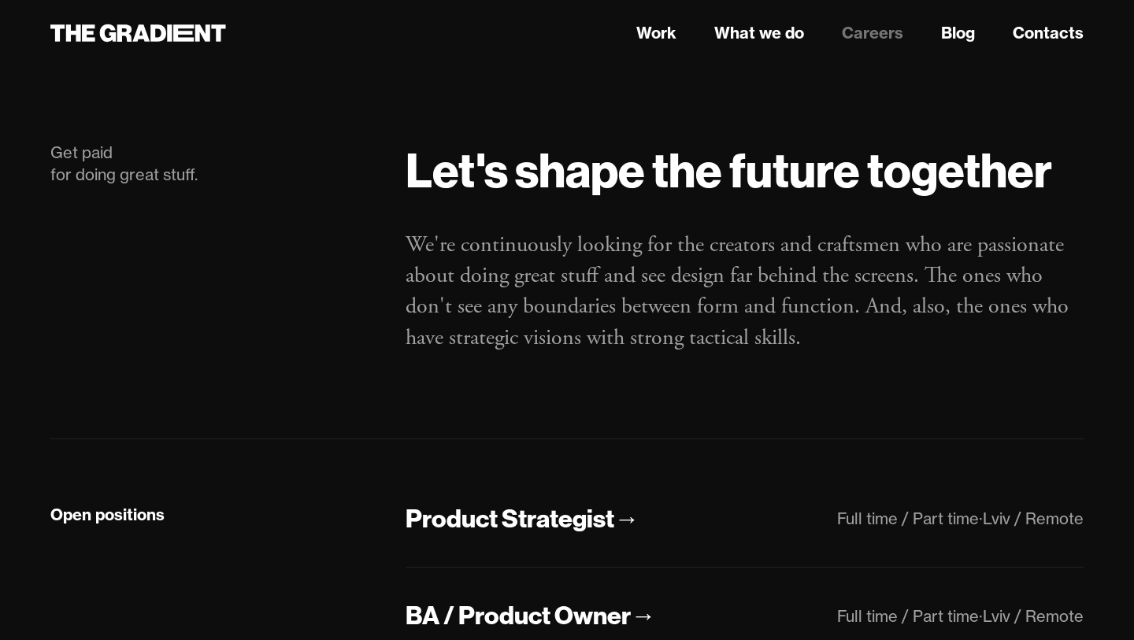  Describe the element at coordinates (522, 519) in the screenshot. I see `a: Product Strategist→` at that location.